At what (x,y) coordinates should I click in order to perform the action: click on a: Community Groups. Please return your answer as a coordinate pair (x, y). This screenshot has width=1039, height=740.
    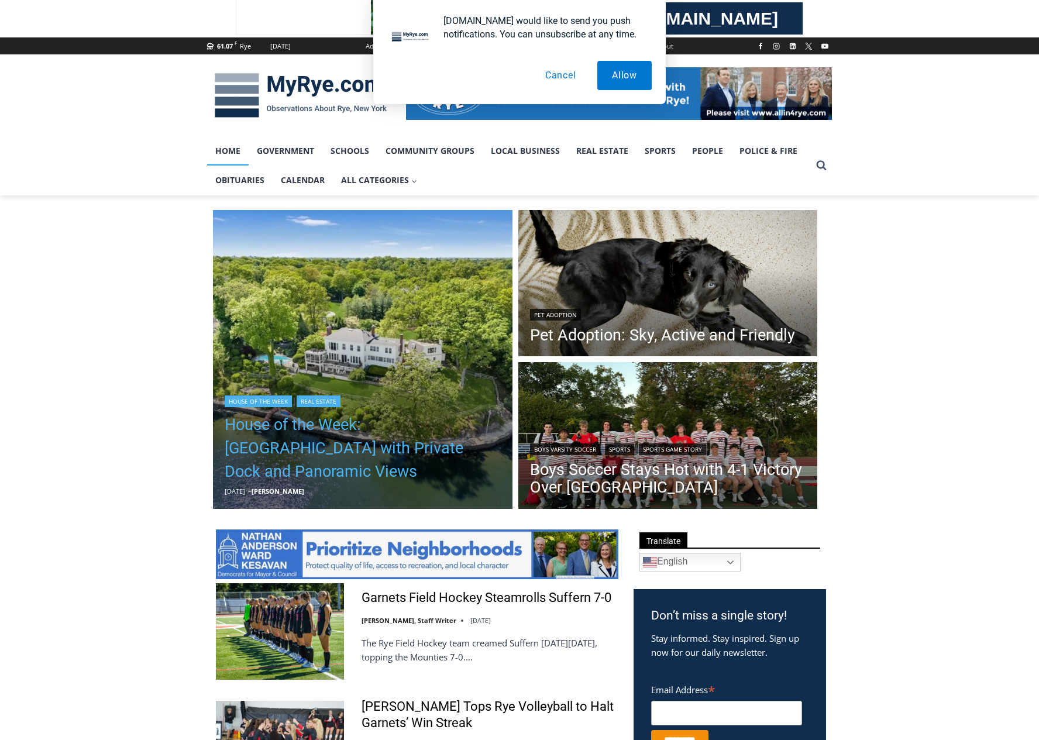
    Looking at the image, I should click on (430, 151).